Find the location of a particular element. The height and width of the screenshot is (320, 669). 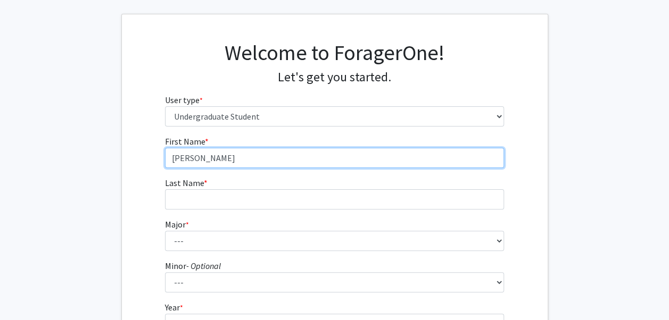

span: First Name is located at coordinates (185, 142).